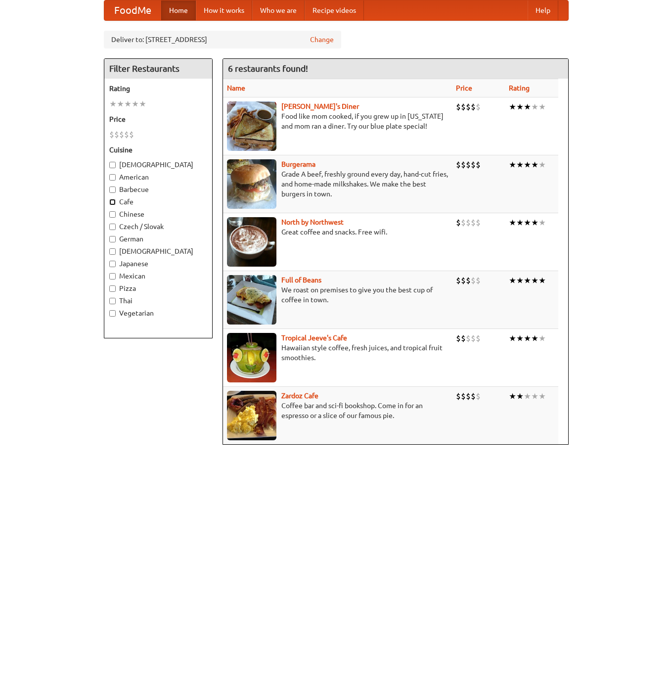 The height and width of the screenshot is (700, 672). Describe the element at coordinates (322, 40) in the screenshot. I see `a: Change` at that location.